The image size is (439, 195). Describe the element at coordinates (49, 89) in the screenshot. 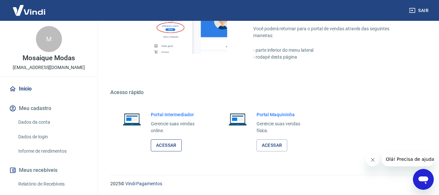

I see `a: Início` at that location.